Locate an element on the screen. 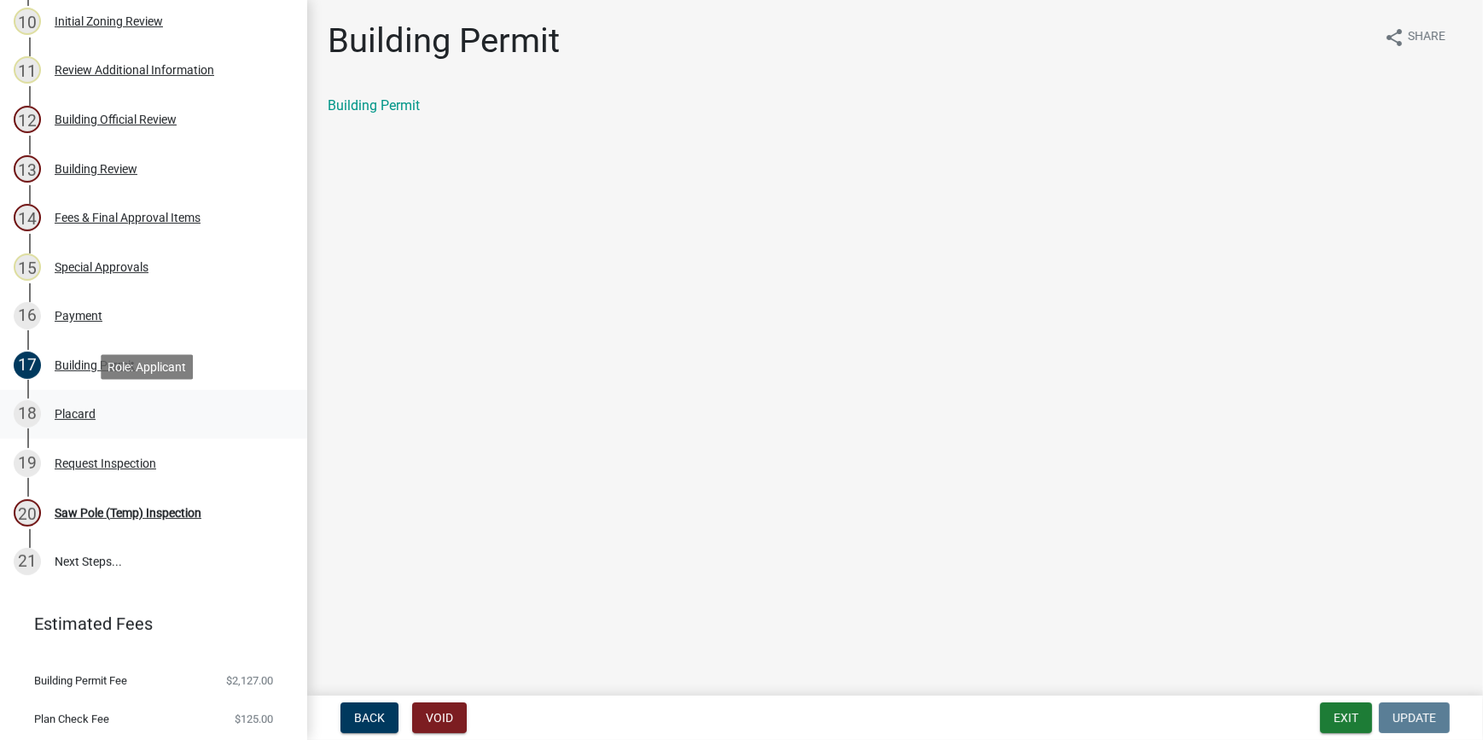 This screenshot has width=1483, height=740. div: Role: Applicant is located at coordinates (147, 366).